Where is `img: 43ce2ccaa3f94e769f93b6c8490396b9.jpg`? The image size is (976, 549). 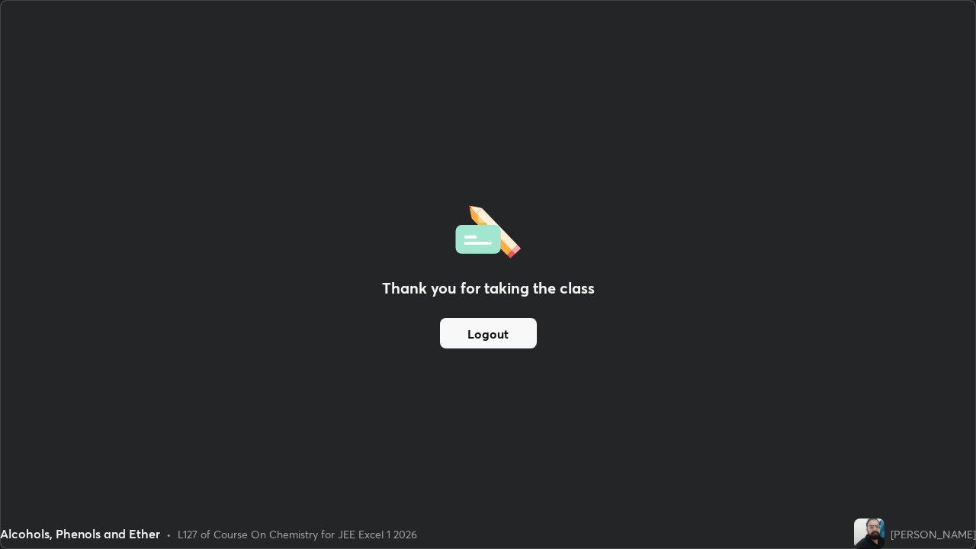 img: 43ce2ccaa3f94e769f93b6c8490396b9.jpg is located at coordinates (869, 534).